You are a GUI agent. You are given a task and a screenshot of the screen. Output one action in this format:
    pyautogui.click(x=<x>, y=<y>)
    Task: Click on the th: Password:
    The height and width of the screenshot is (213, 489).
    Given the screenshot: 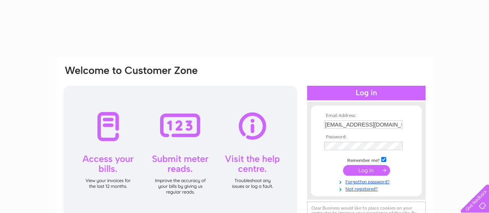 What is the action you would take?
    pyautogui.click(x=366, y=137)
    